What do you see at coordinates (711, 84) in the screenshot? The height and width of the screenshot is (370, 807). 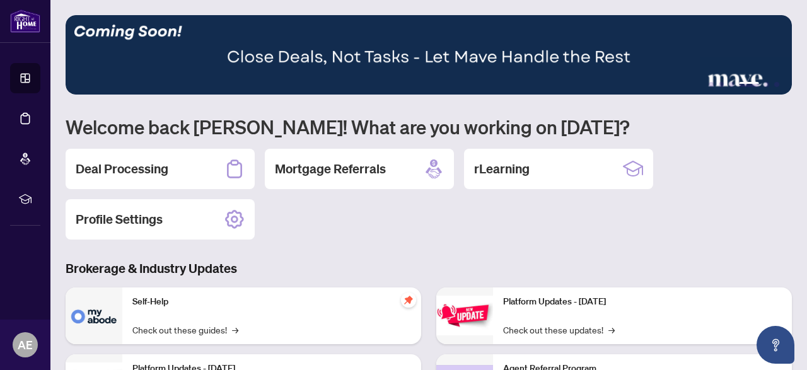 I see `button: 1` at bounding box center [711, 84].